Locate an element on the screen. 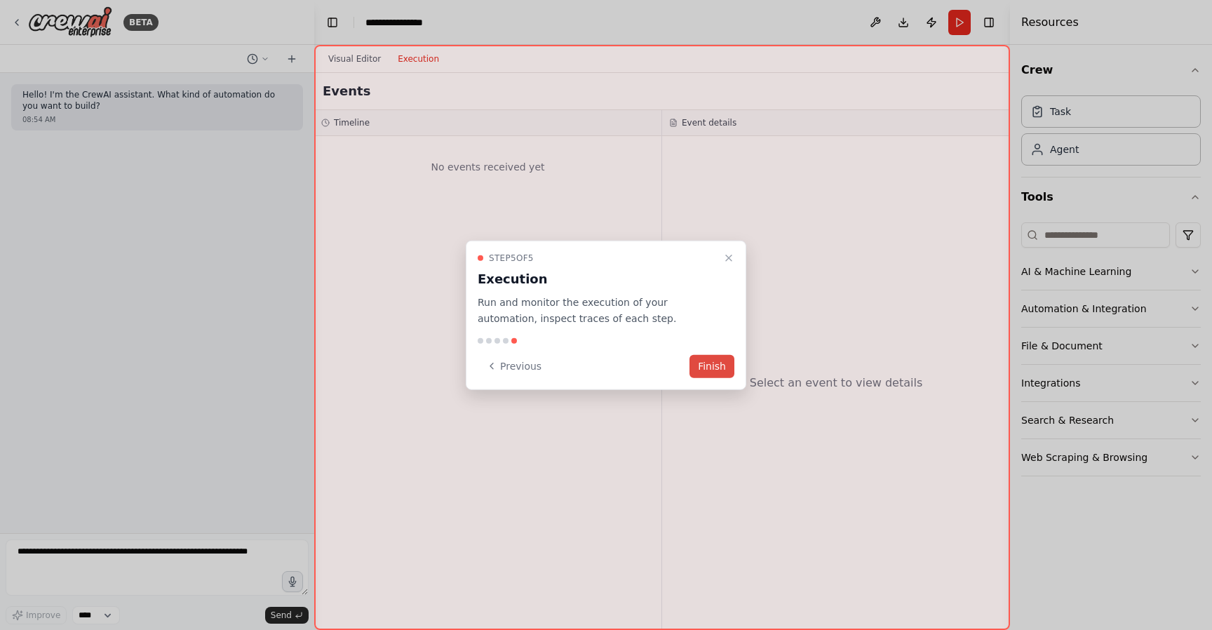 Image resolution: width=1212 pixels, height=630 pixels. p: Run and monitor the execution of your automation, inspect traces of each step. is located at coordinates (598, 311).